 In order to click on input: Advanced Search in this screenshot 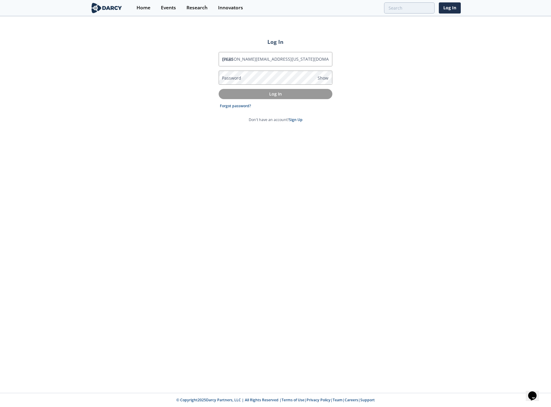, I will do `click(409, 8)`.